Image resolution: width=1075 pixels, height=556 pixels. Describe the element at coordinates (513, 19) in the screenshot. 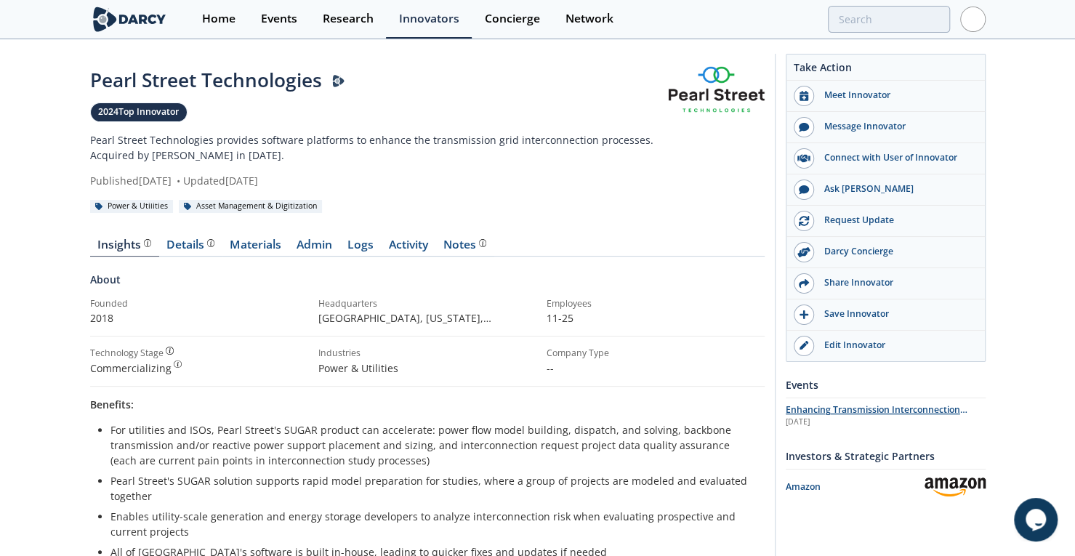

I see `div: Concierge` at that location.